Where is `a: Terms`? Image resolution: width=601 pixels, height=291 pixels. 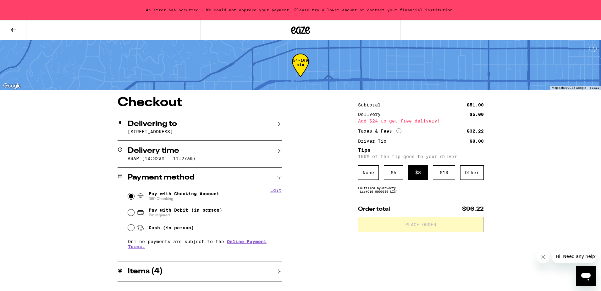 a: Terms is located at coordinates (595, 88).